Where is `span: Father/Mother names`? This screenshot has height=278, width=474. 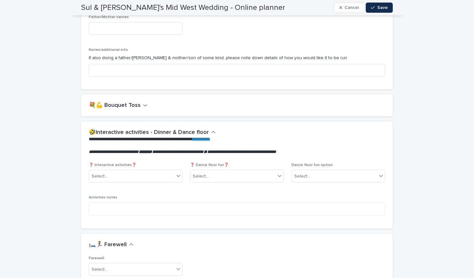 span: Father/Mother names is located at coordinates (109, 17).